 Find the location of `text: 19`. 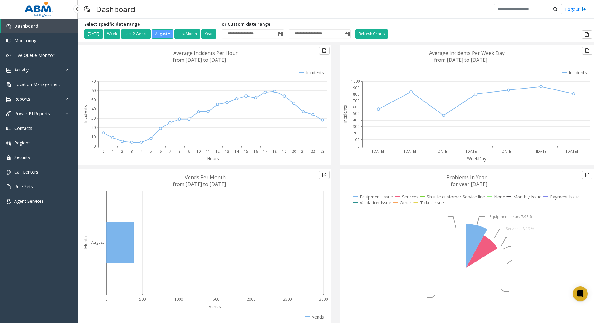

text: 19 is located at coordinates (284, 151).